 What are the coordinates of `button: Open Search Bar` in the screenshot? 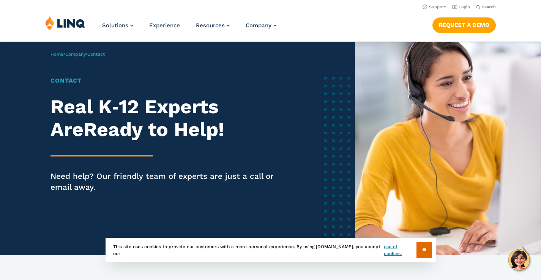 It's located at (486, 7).